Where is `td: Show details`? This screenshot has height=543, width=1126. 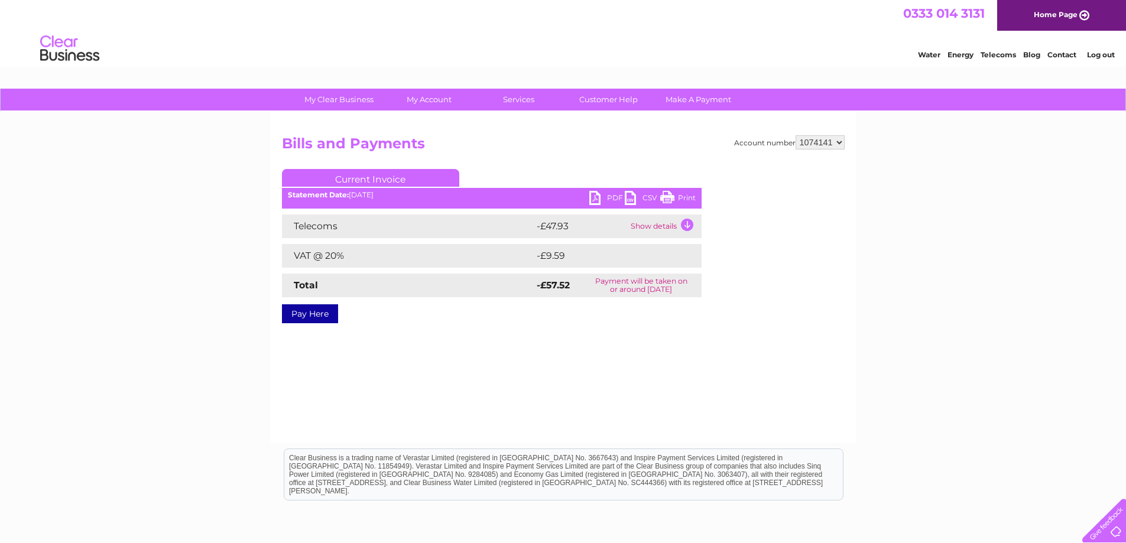 td: Show details is located at coordinates (664, 226).